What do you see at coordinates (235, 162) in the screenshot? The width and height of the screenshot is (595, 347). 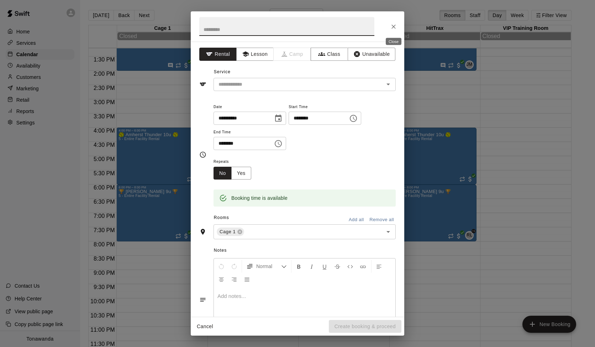 I see `span: Repeats` at bounding box center [235, 162].